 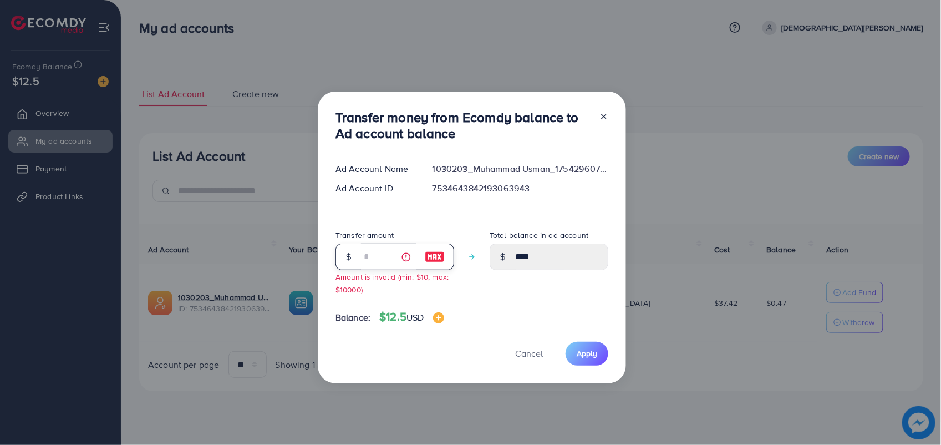 What do you see at coordinates (364, 235) in the screenshot?
I see `label: Transfer amount` at bounding box center [364, 235].